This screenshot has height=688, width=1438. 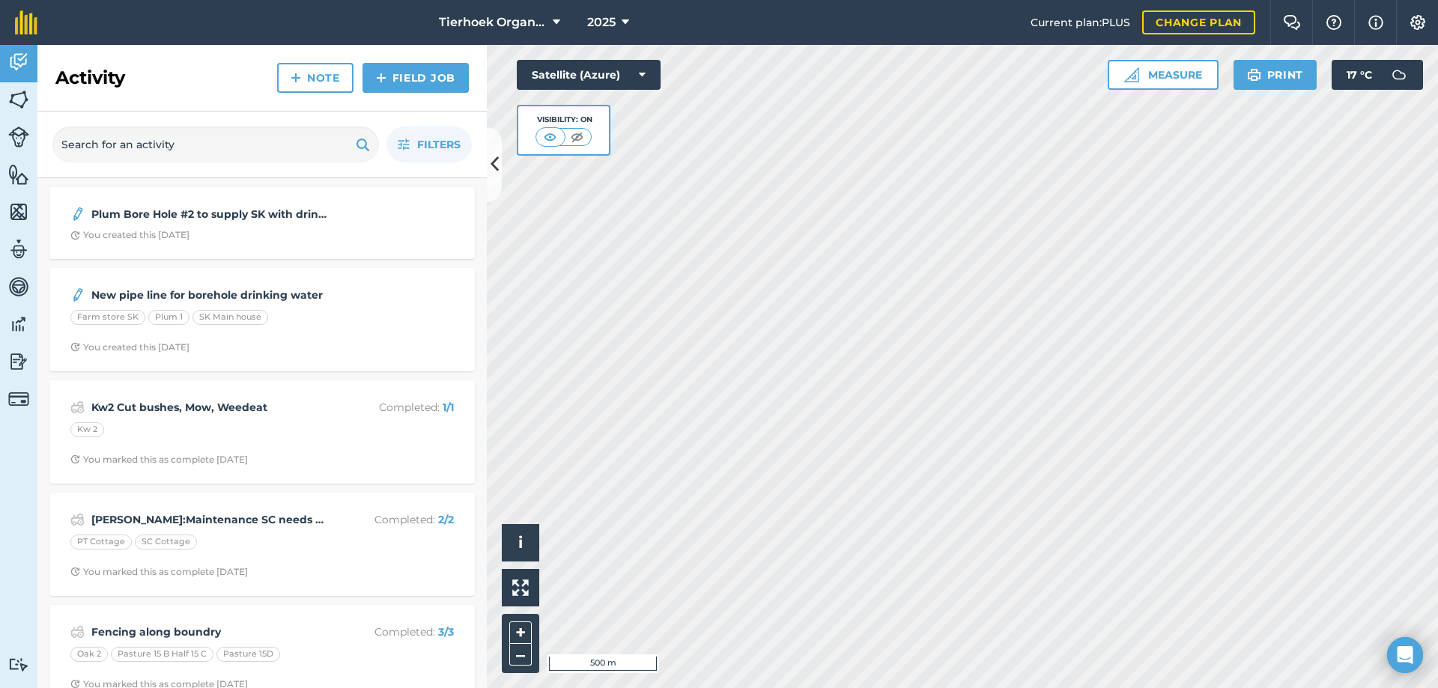 I want to click on h2: Activity, so click(x=90, y=78).